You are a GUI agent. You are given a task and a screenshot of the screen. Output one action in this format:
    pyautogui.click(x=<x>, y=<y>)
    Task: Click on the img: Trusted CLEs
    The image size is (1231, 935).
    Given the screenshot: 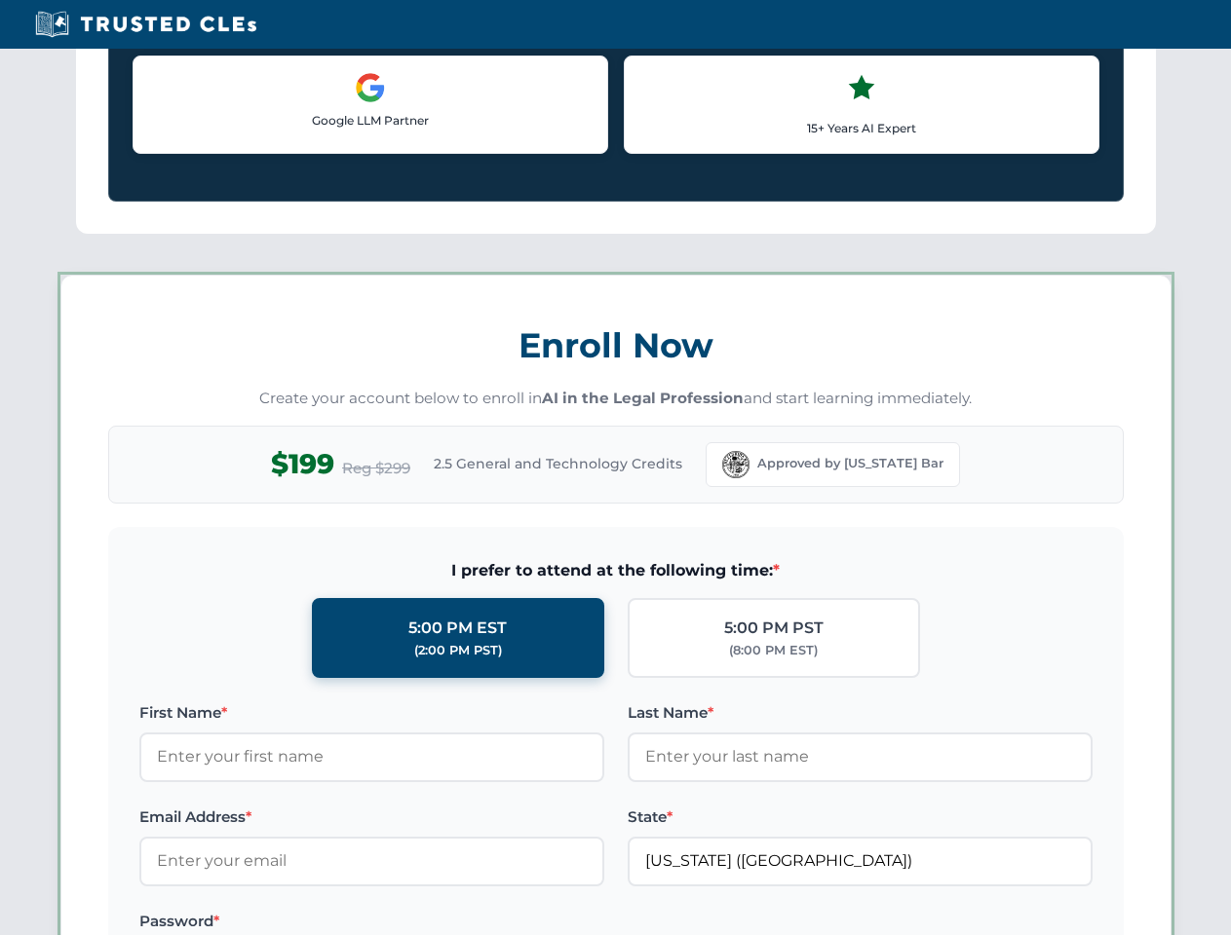 What is the action you would take?
    pyautogui.click(x=145, y=24)
    